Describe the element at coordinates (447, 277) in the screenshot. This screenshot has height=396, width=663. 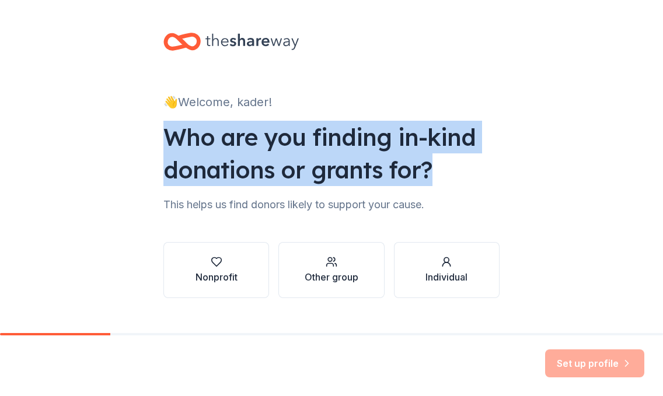
I see `div: Individual` at that location.